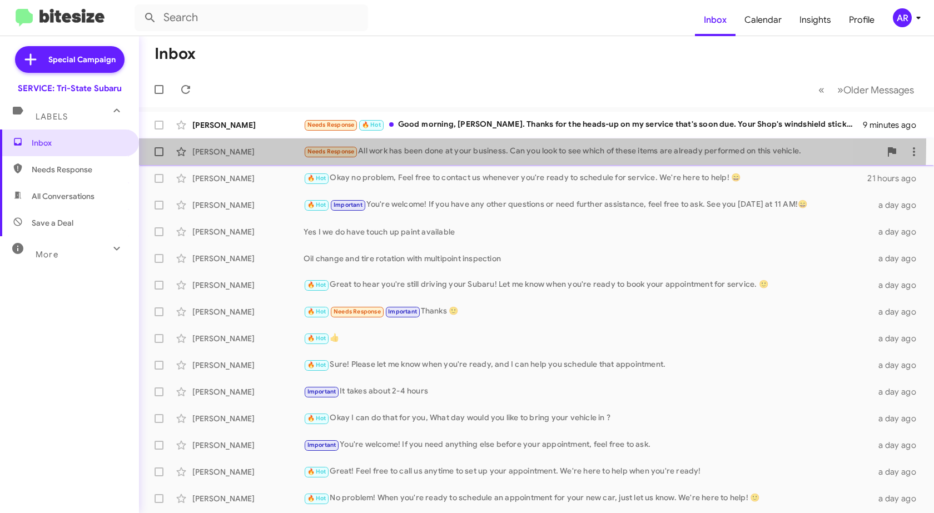 This screenshot has height=513, width=934. Describe the element at coordinates (815, 20) in the screenshot. I see `span: Insights` at that location.